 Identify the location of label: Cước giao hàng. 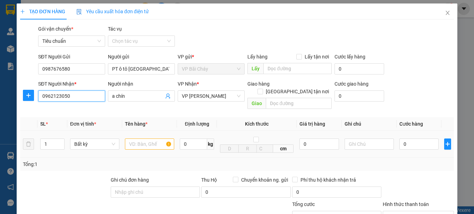
(352, 84).